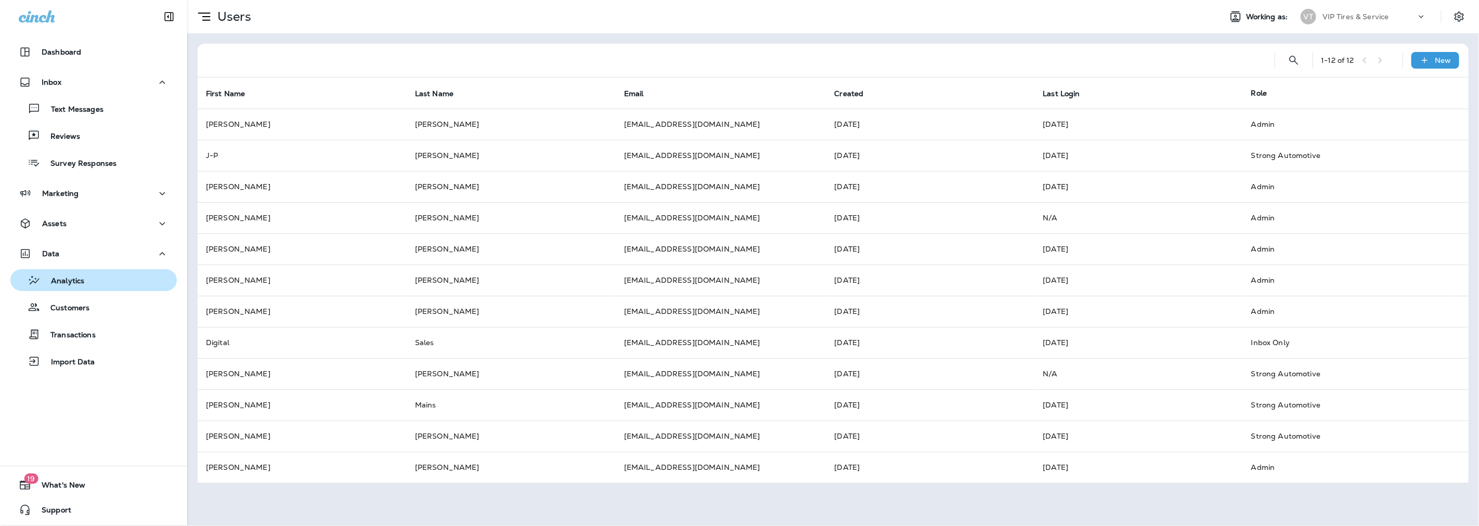  Describe the element at coordinates (511, 405) in the screenshot. I see `td: Mains` at that location.